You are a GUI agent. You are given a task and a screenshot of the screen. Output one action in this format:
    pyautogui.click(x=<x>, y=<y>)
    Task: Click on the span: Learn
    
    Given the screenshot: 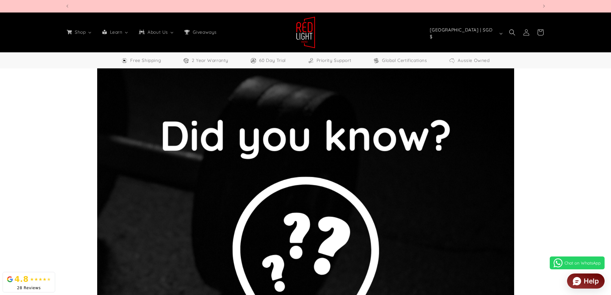 What is the action you would take?
    pyautogui.click(x=116, y=32)
    